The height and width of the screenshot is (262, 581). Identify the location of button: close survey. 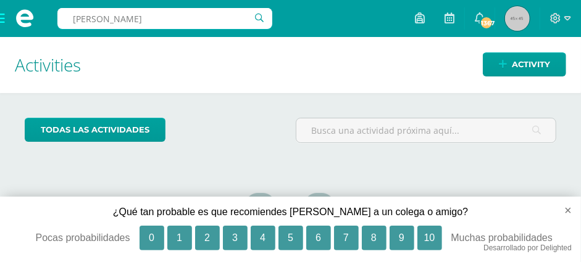
(562, 210).